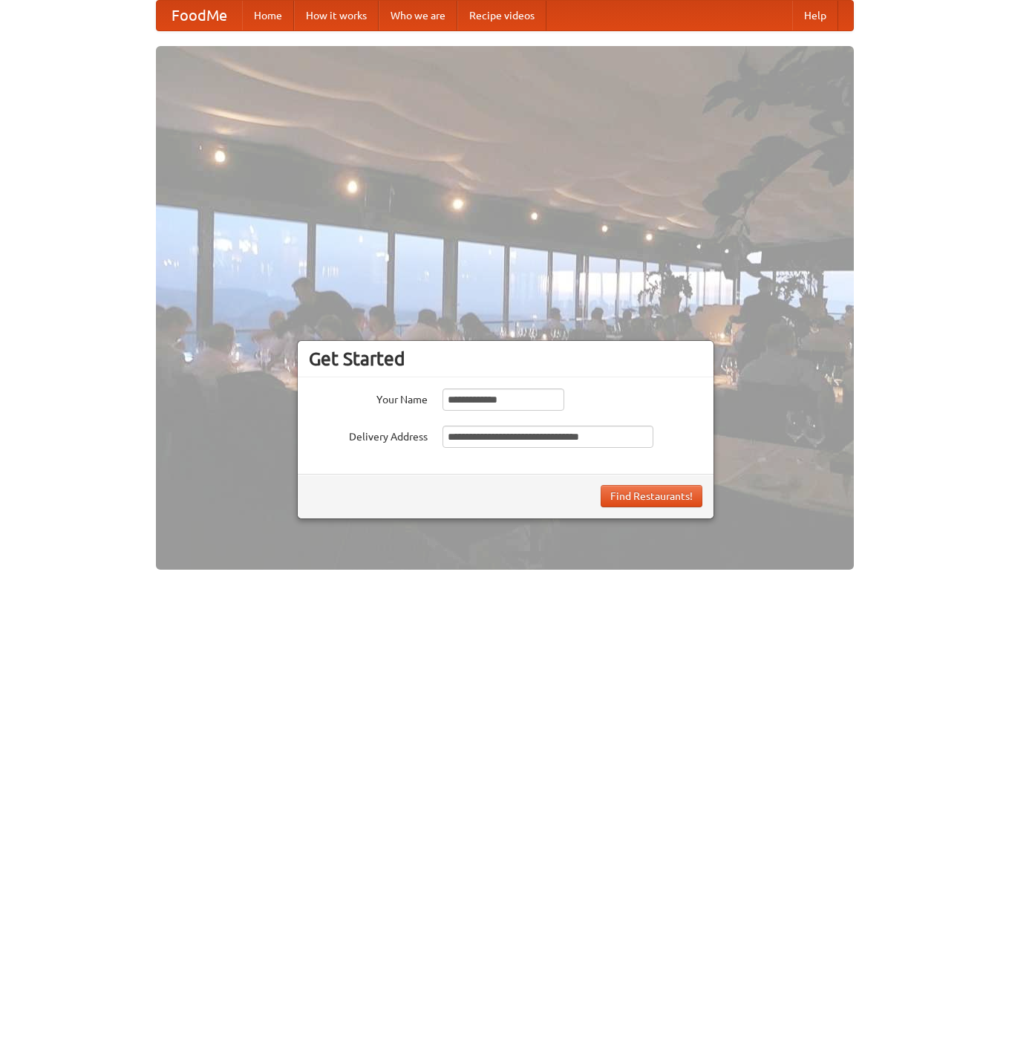 The height and width of the screenshot is (1051, 1009). What do you see at coordinates (815, 16) in the screenshot?
I see `a: Help` at bounding box center [815, 16].